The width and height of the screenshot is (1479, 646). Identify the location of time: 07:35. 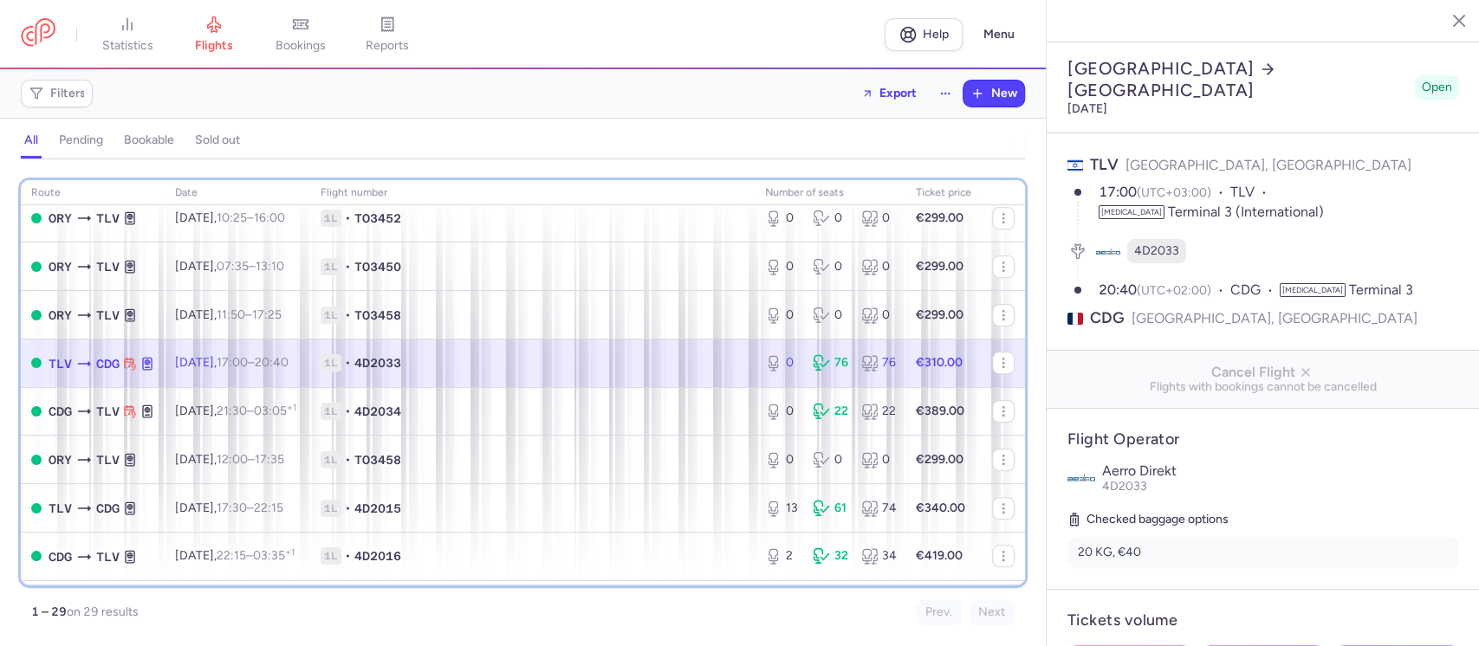
(232, 266).